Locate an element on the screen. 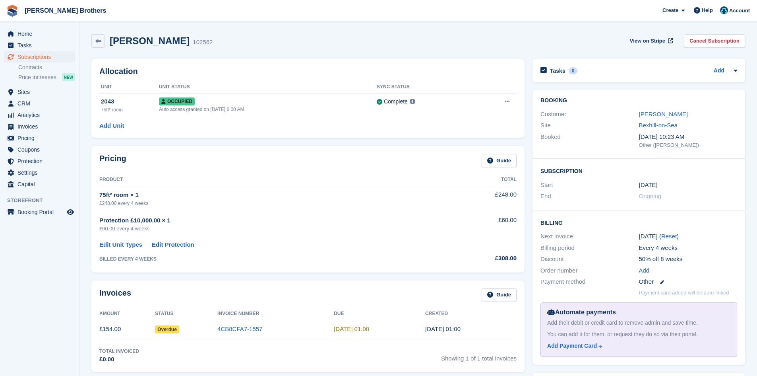 The height and width of the screenshot is (376, 757). th: Amount is located at coordinates (127, 314).